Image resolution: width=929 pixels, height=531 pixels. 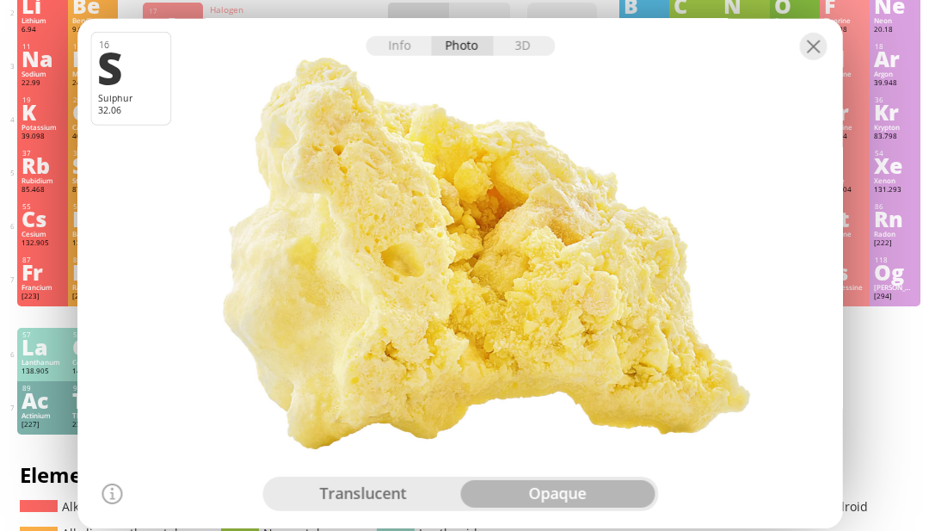 What do you see at coordinates (244, 22) in the screenshot?
I see `div: Atomic weight` at bounding box center [244, 22].